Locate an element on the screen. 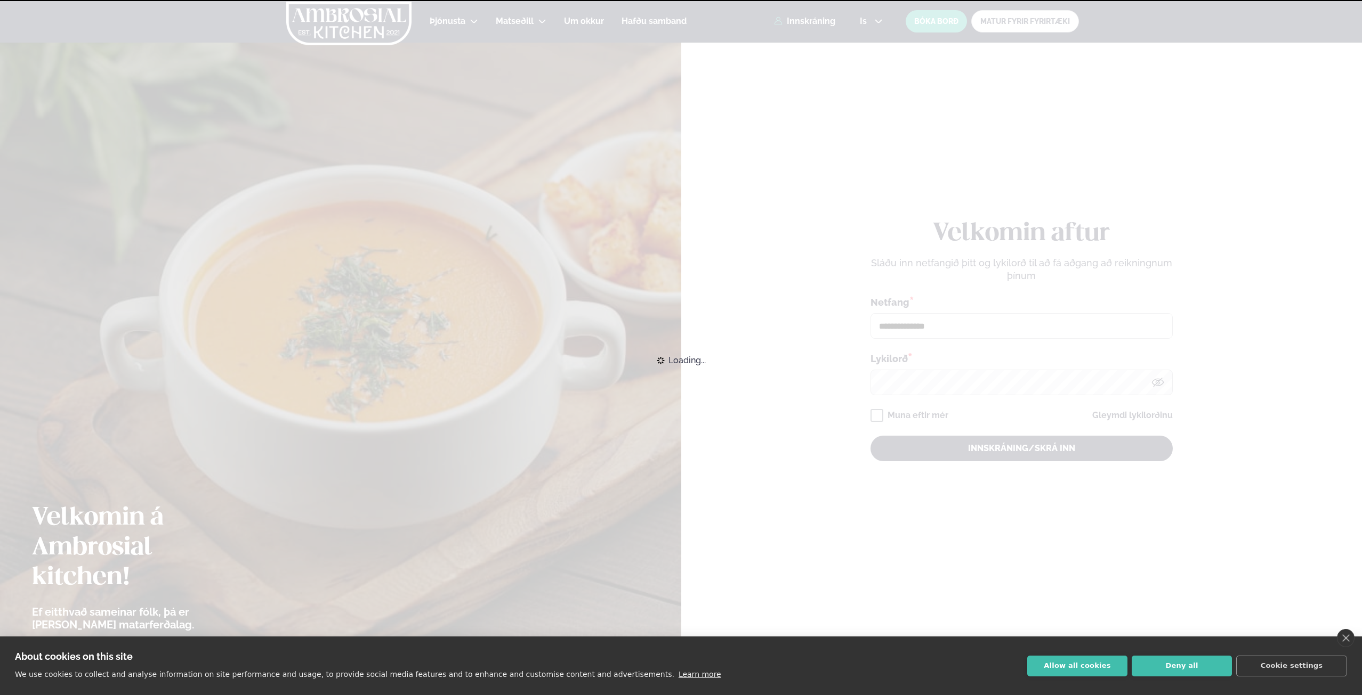  span: Loading... is located at coordinates (687, 361).